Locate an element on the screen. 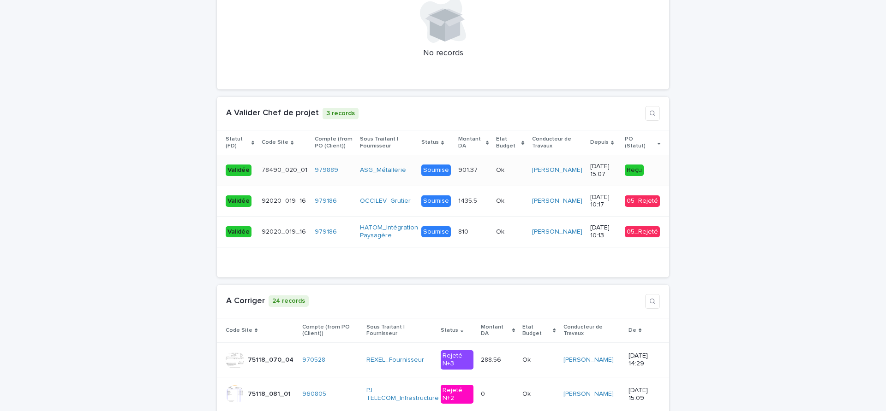  p: No records is located at coordinates (443, 54).